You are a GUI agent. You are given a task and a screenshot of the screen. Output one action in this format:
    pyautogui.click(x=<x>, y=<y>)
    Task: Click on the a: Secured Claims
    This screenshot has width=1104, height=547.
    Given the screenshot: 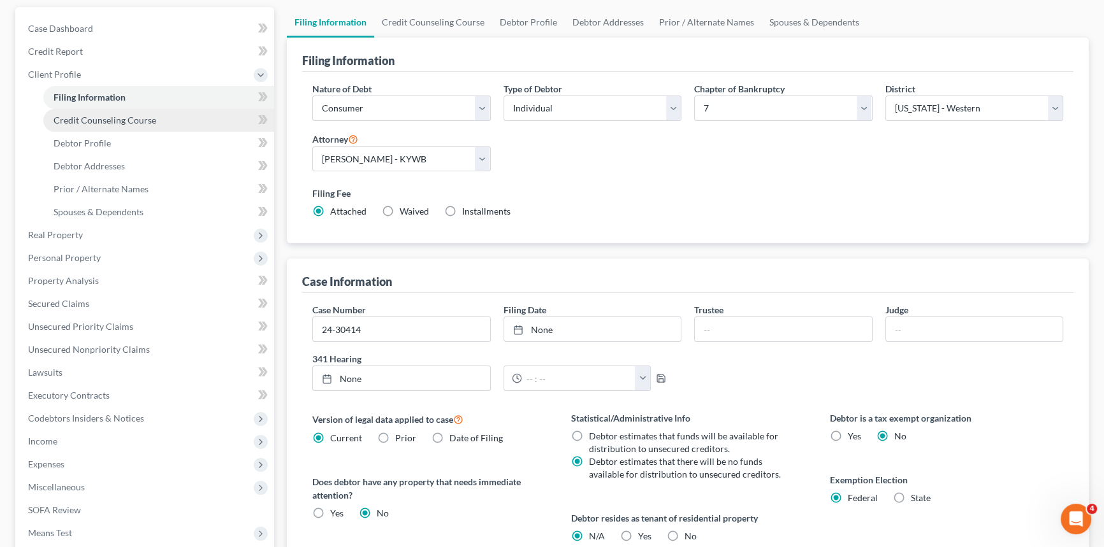 What is the action you would take?
    pyautogui.click(x=146, y=304)
    